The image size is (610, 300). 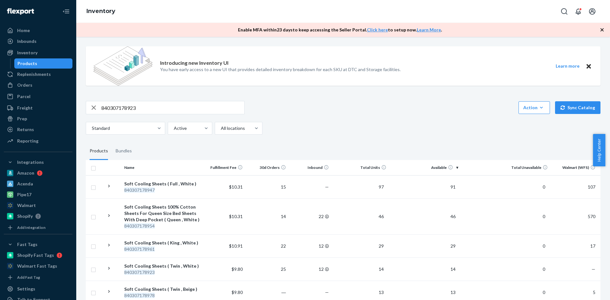 What do you see at coordinates (578, 108) in the screenshot?
I see `button: Sync Catalog` at bounding box center [578, 108].